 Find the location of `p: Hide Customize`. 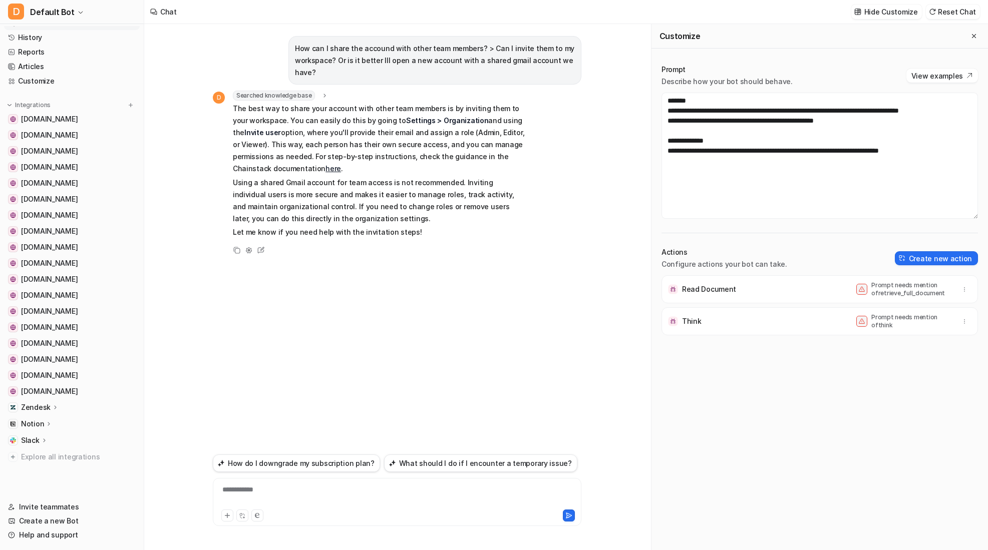

p: Hide Customize is located at coordinates (891, 12).